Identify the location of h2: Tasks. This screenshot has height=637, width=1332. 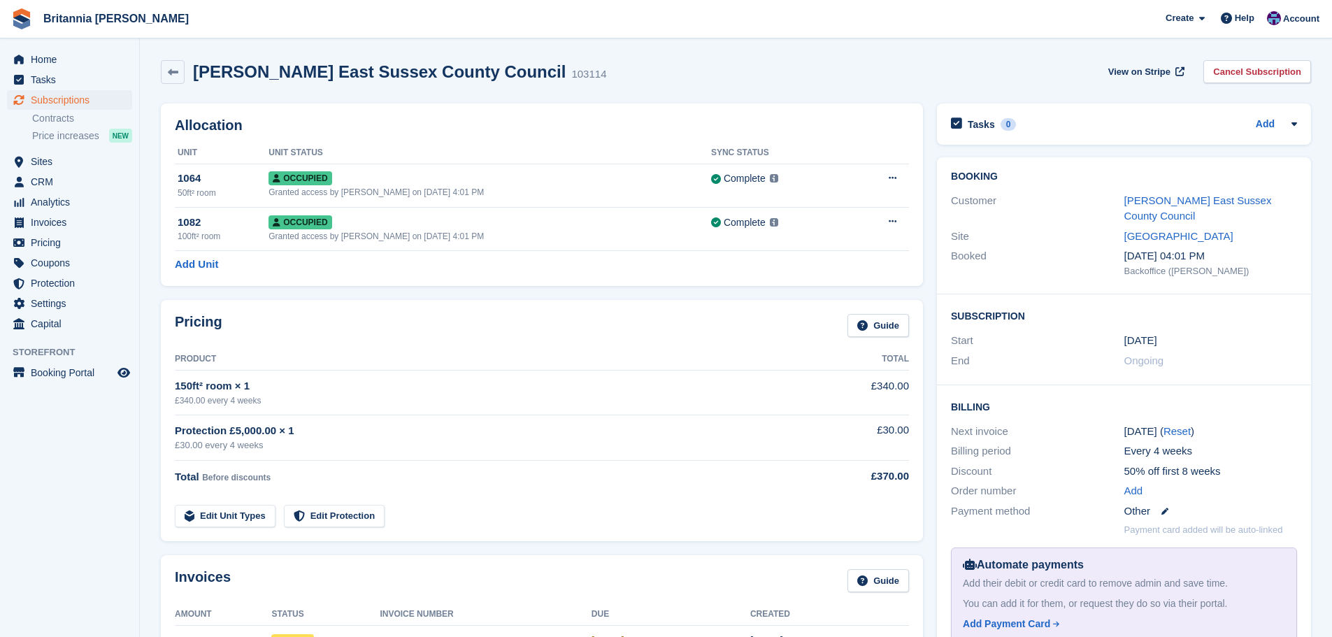
(981, 124).